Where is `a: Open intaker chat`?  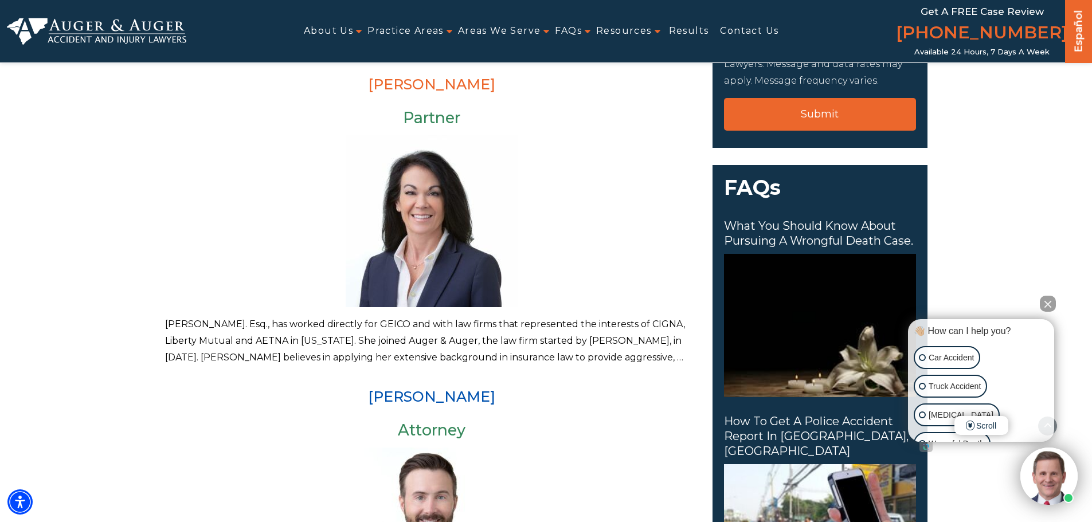
a: Open intaker chat is located at coordinates (926, 447).